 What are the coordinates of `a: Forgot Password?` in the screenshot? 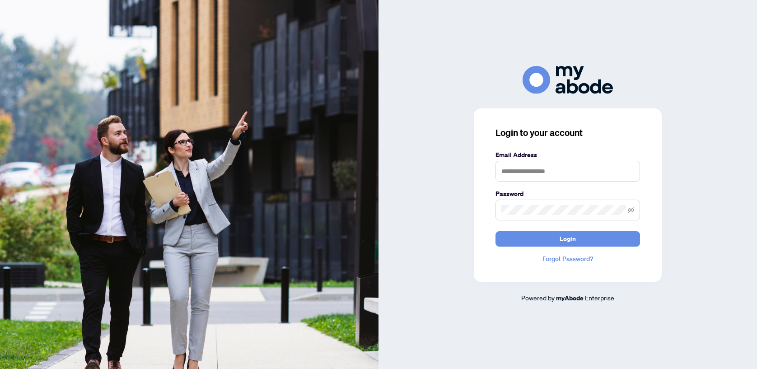 It's located at (567, 259).